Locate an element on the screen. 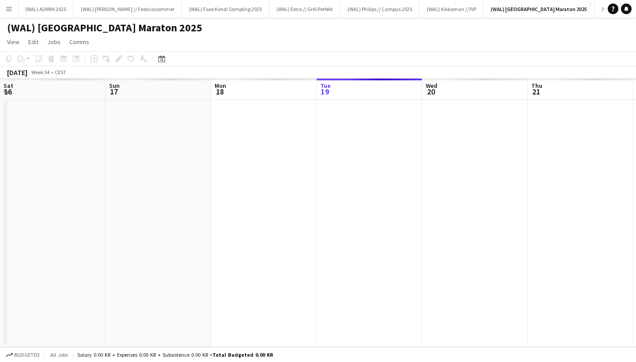 The width and height of the screenshot is (636, 362). button: (WAL) Faxe Kondi Sampling 2025 is located at coordinates (226, 9).